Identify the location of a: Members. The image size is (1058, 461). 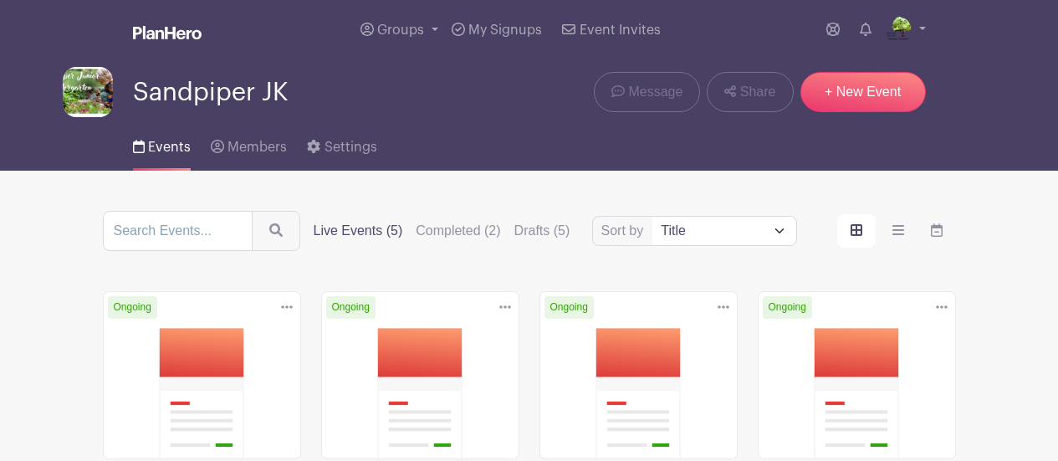
(248, 144).